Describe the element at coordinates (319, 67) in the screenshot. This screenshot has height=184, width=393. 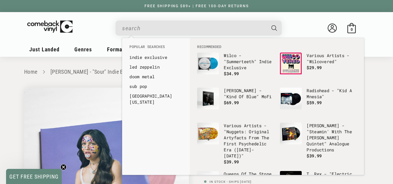
I see `li: default_products: Various Artists - "Wilcovered"` at that location.